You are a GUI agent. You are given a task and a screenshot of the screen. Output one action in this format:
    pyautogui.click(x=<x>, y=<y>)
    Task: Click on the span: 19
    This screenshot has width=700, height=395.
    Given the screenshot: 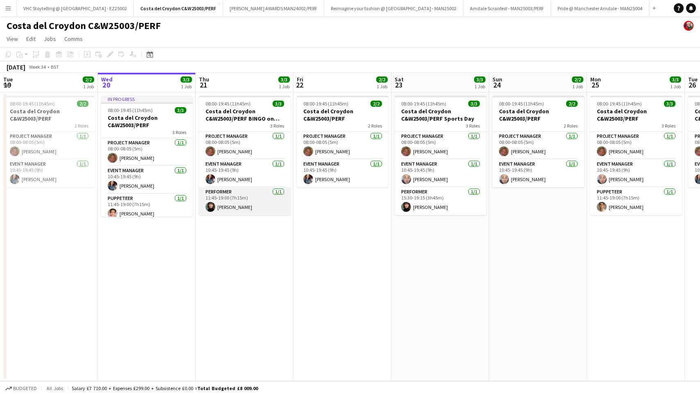 What is the action you would take?
    pyautogui.click(x=7, y=85)
    